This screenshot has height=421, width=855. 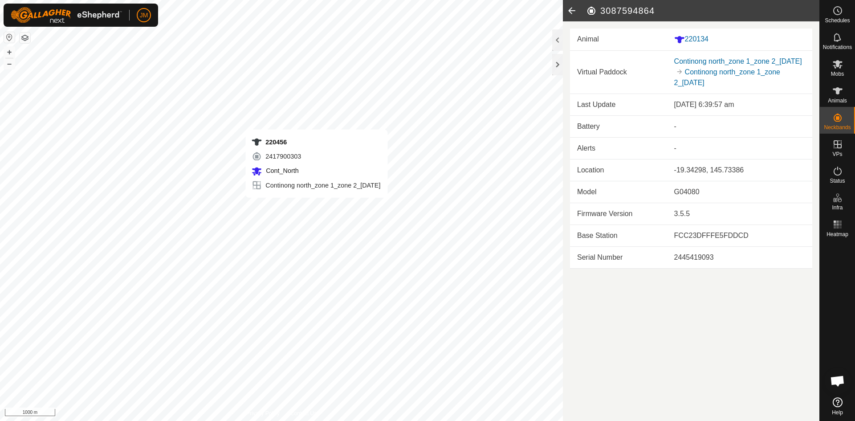 What do you see at coordinates (740, 214) in the screenshot?
I see `div: 3.5.5` at bounding box center [740, 214].